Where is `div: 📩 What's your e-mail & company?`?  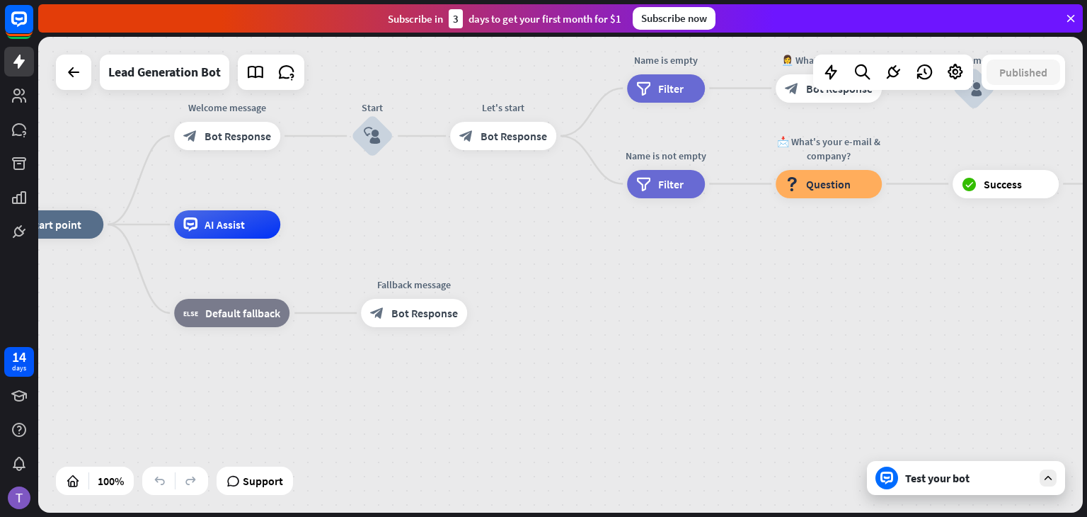
div: 📩 What's your e-mail & company? is located at coordinates (829, 149).